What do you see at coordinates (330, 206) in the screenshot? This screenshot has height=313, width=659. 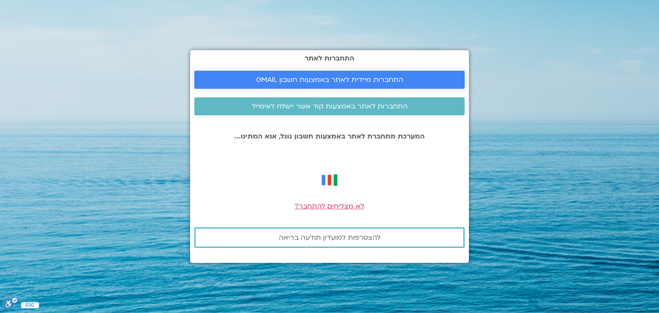 I see `a: לא מצליחים להתחבר?` at bounding box center [330, 206].